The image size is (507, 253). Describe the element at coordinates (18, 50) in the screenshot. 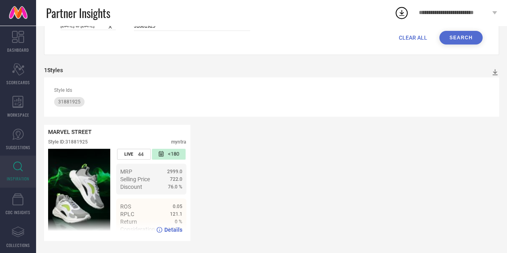

I see `span: DASHBOARD` at that location.